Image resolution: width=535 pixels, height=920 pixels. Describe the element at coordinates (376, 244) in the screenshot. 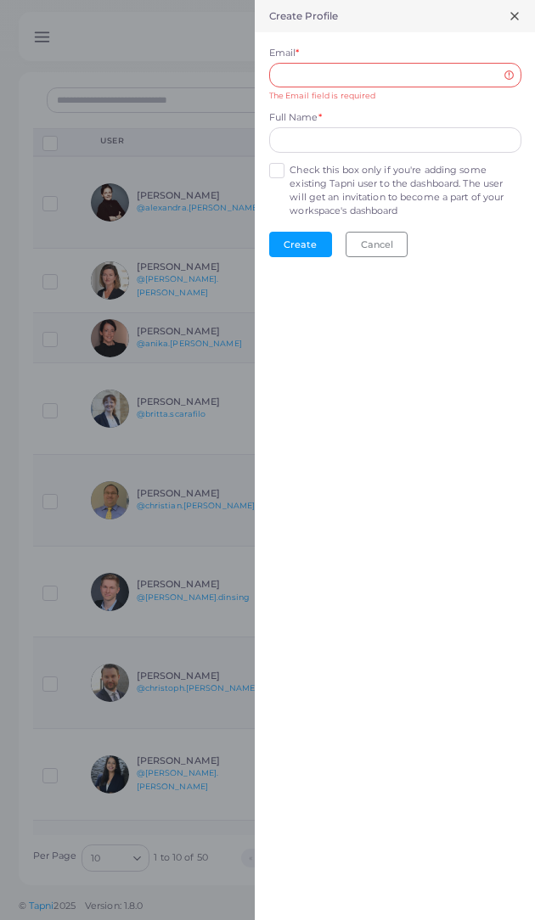

I see `button: Cancel` at that location.